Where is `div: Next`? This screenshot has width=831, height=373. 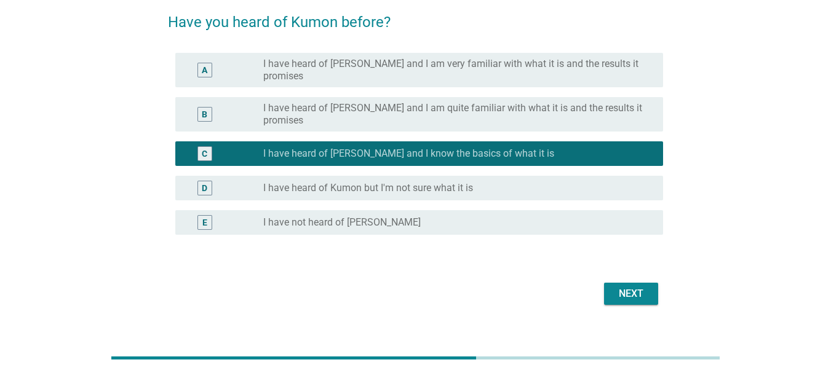
div: Next is located at coordinates (631, 294).